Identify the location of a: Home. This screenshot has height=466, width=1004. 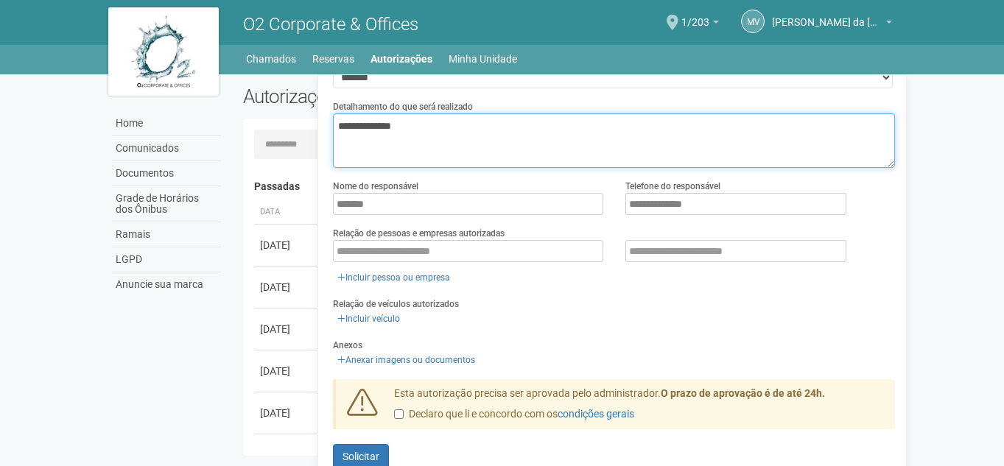
(167, 124).